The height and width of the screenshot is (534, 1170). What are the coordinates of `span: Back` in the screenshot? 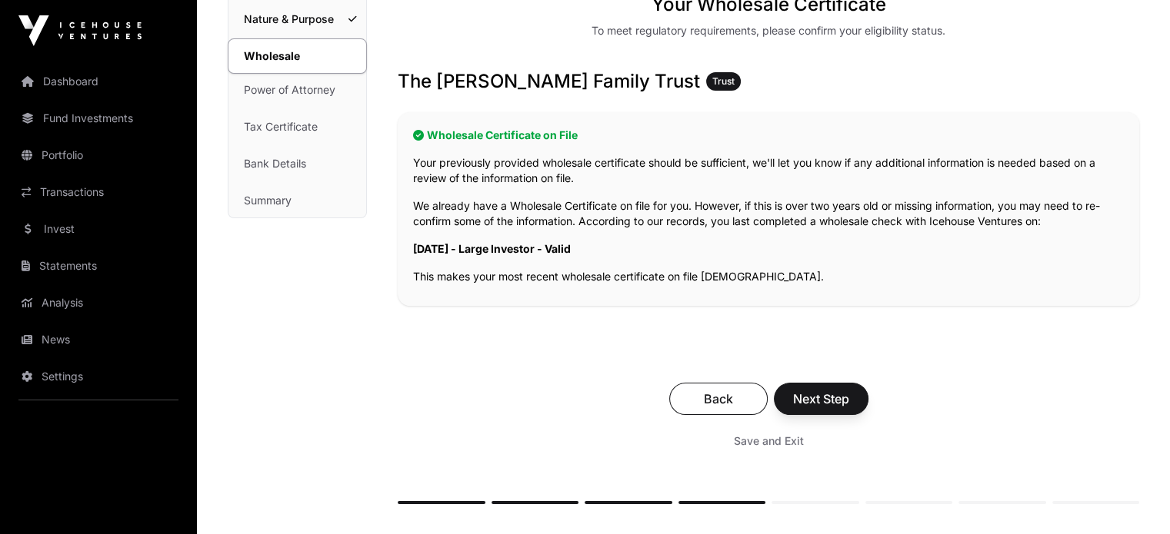 It's located at (718, 399).